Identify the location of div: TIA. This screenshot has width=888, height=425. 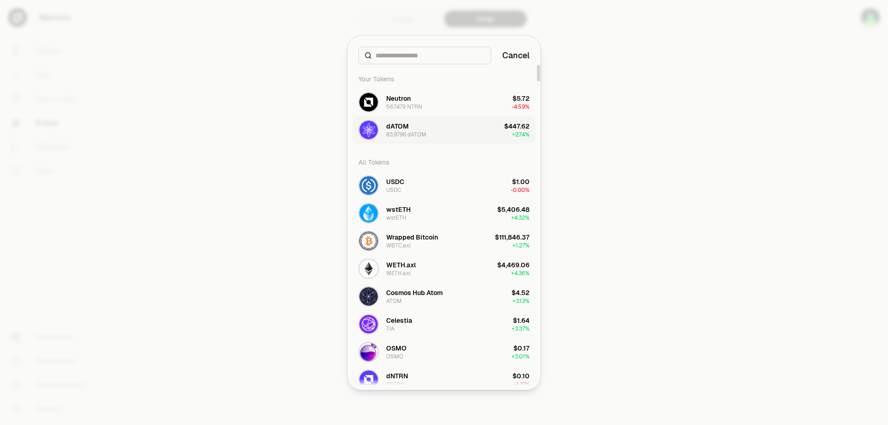
(390, 329).